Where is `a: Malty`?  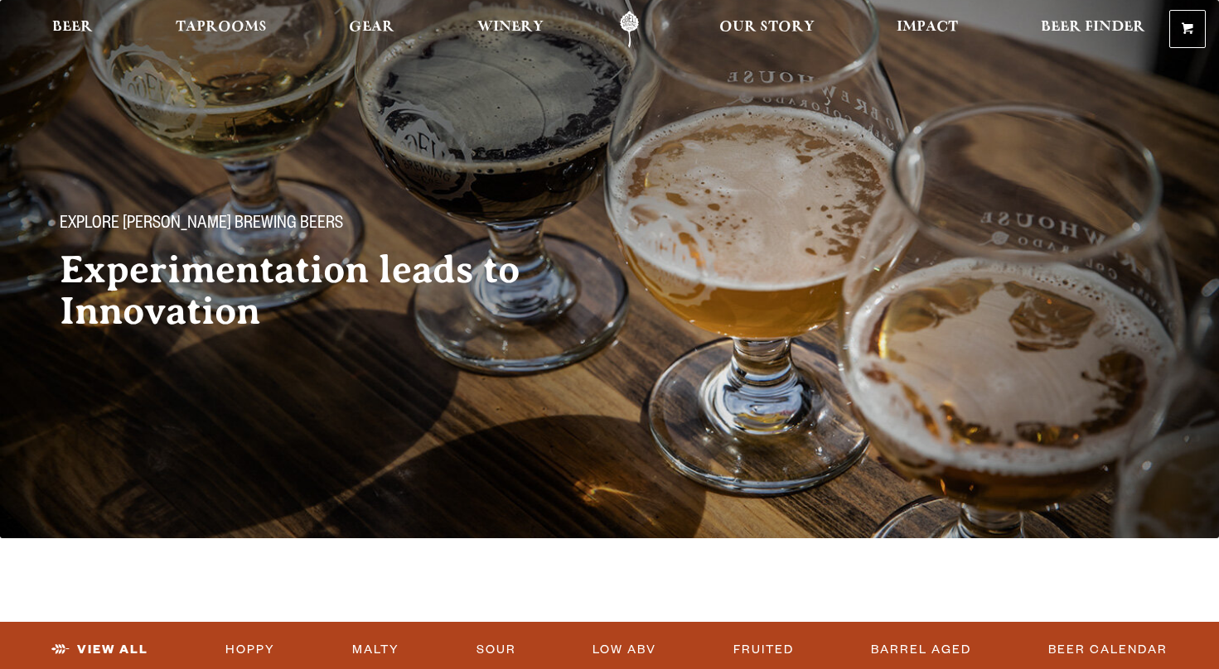
a: Malty is located at coordinates (375, 650).